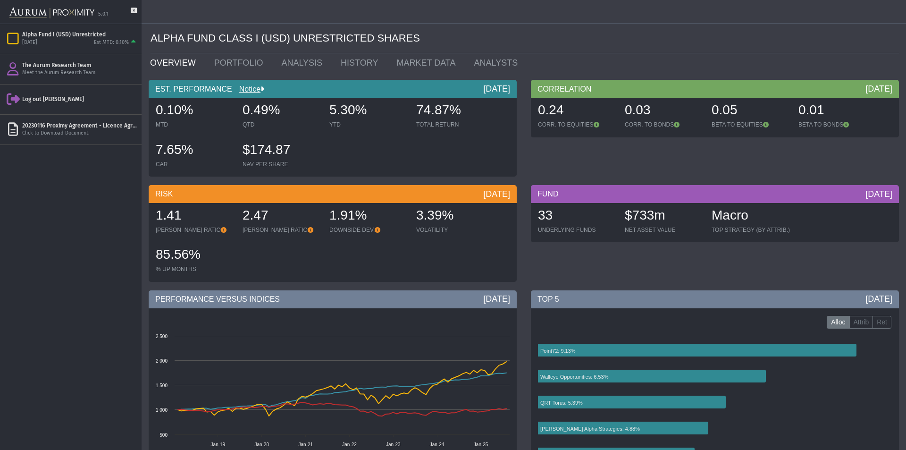 The height and width of the screenshot is (450, 906). What do you see at coordinates (261, 109) in the screenshot?
I see `span: 0.49%` at bounding box center [261, 109].